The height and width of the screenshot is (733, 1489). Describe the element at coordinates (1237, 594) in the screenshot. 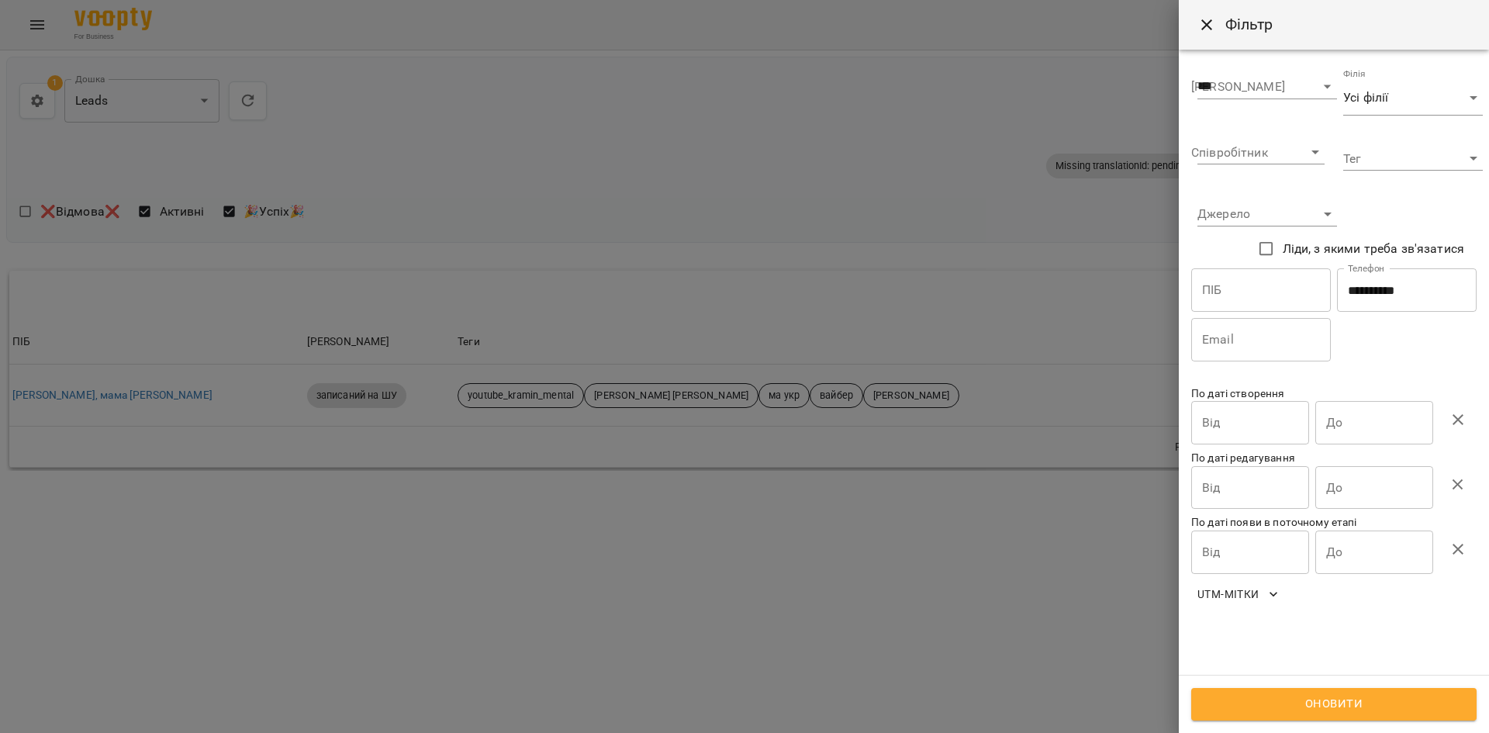

I see `button: UTM-мітки` at that location.